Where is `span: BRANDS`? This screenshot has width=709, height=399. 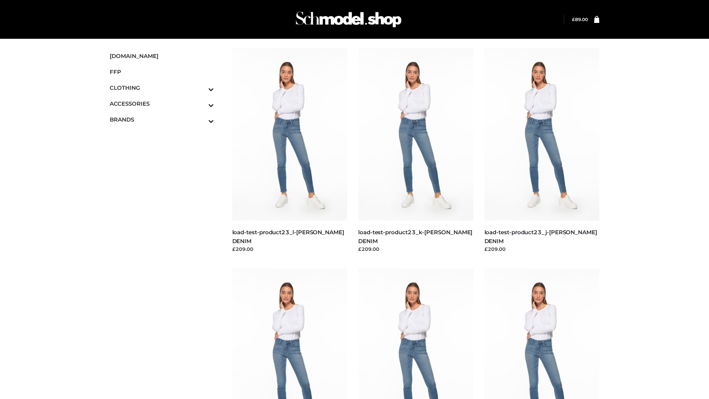
span: BRANDS is located at coordinates (162, 119).